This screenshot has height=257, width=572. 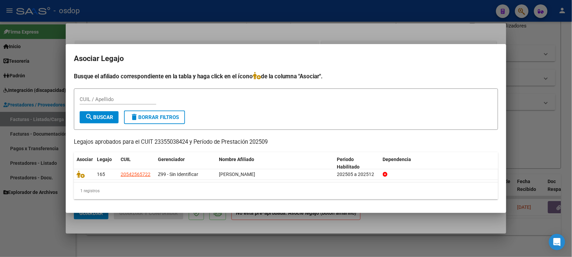 I want to click on datatable-header-cell: Legajo, so click(x=106, y=163).